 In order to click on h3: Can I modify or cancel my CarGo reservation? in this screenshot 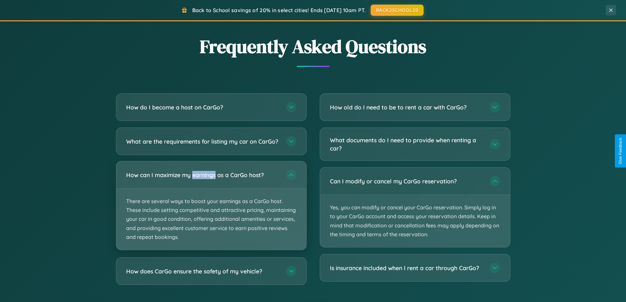, I will do `click(406, 181)`.